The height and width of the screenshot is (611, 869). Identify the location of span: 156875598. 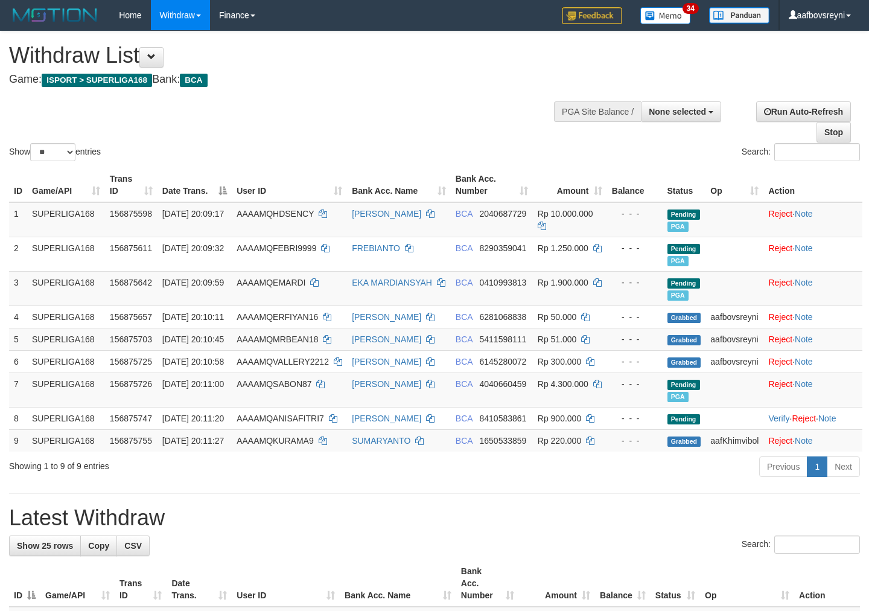
(131, 214).